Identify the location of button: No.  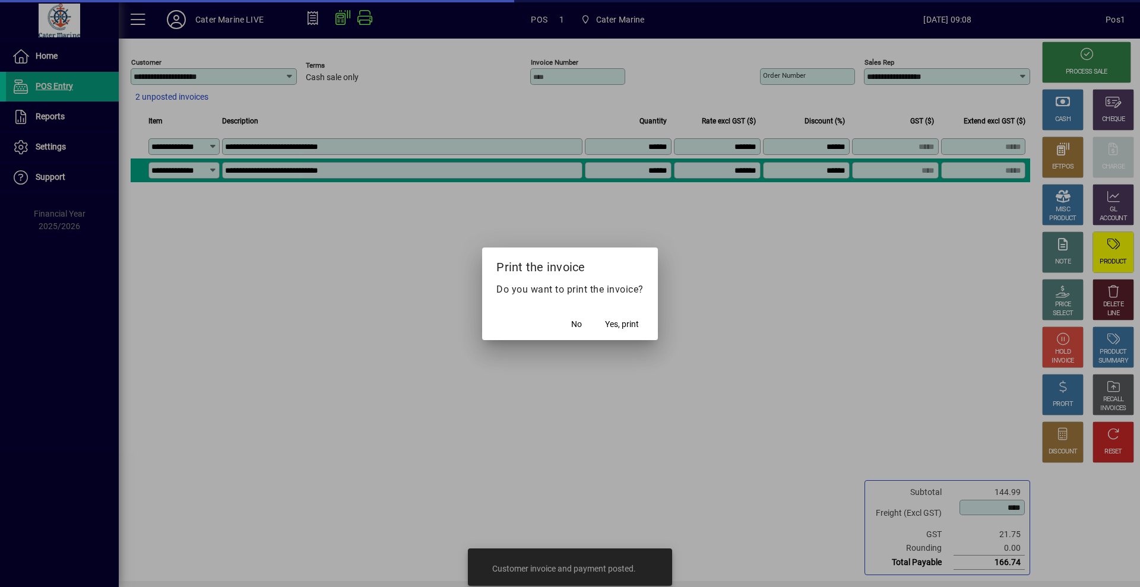
(577, 325).